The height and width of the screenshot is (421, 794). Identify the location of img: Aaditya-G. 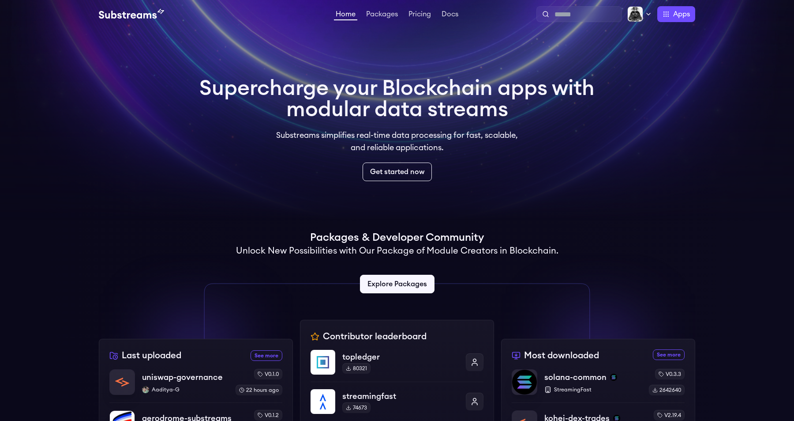
(146, 389).